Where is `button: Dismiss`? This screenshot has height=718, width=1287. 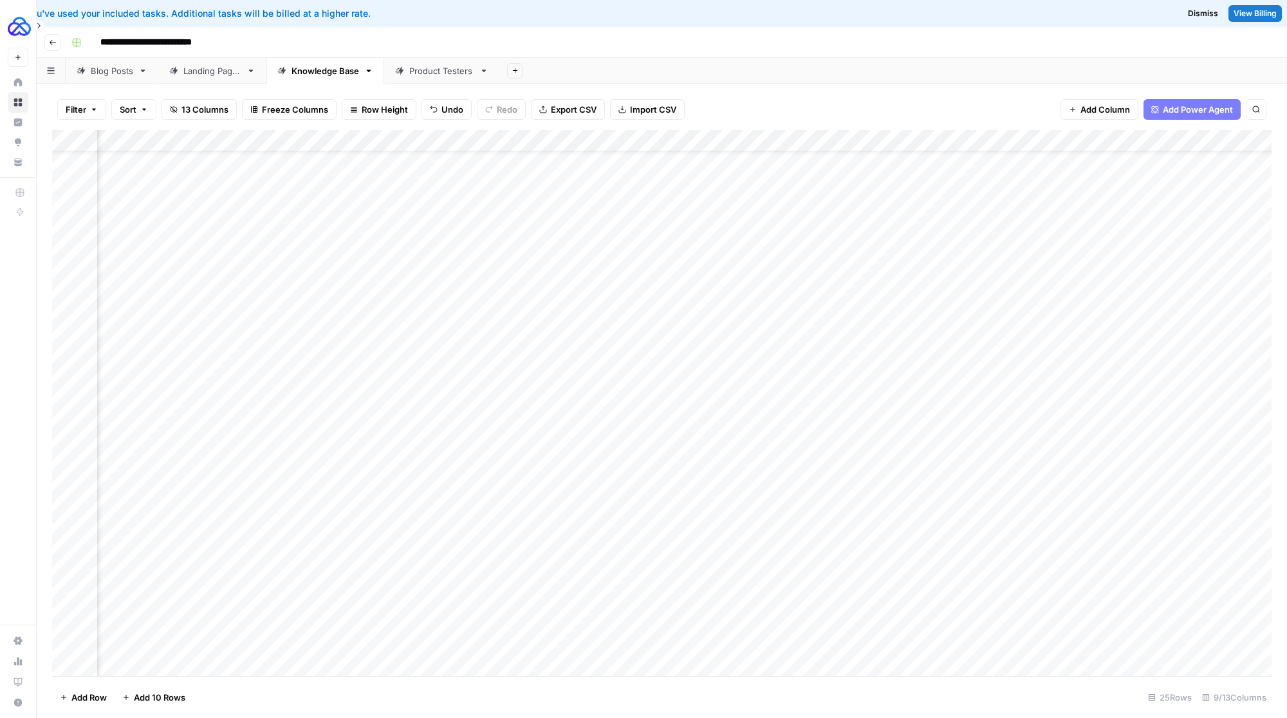
button: Dismiss is located at coordinates (1203, 14).